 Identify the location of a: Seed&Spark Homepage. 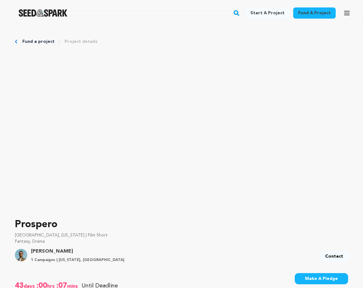
(43, 13).